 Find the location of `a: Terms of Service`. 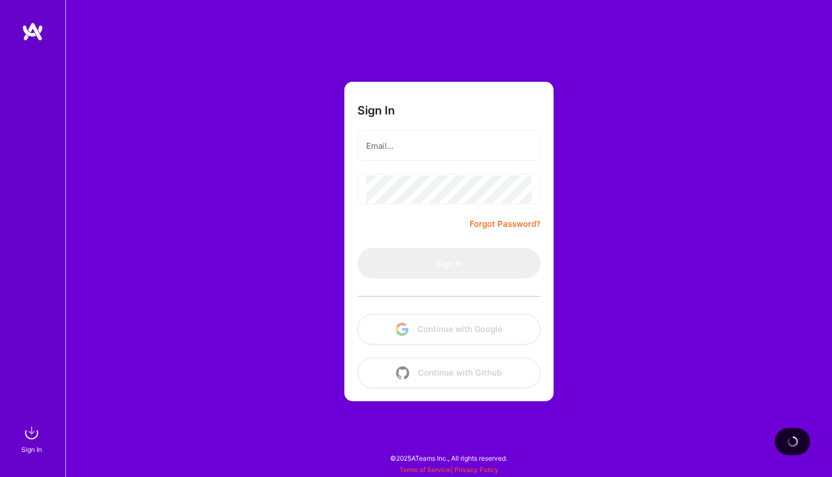

a: Terms of Service is located at coordinates (425, 469).